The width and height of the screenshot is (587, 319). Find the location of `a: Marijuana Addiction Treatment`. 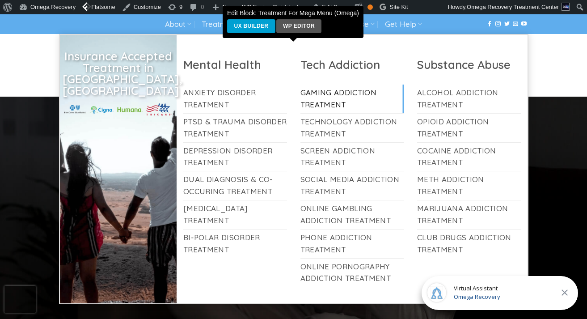

a: Marijuana Addiction Treatment is located at coordinates (469, 215).